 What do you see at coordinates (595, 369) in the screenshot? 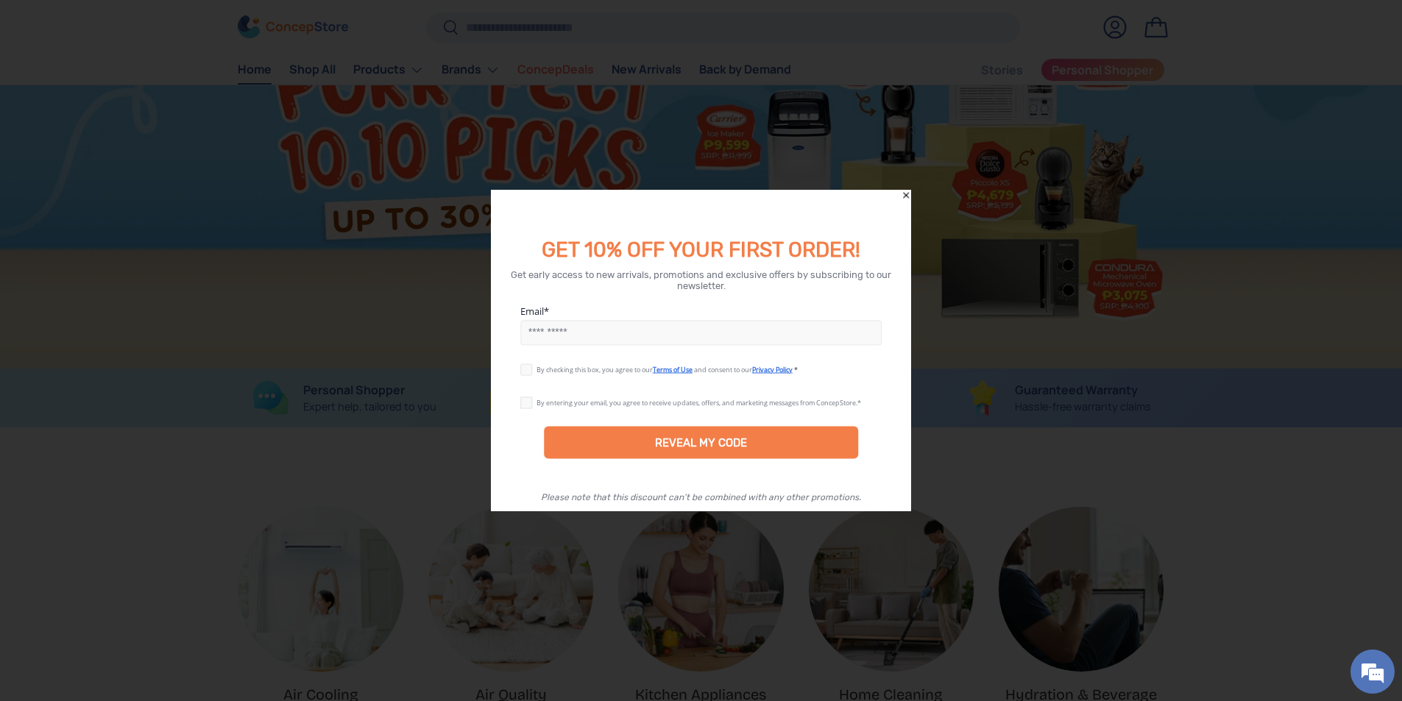
I see `span: By checking this box, you agree to our` at bounding box center [595, 369].